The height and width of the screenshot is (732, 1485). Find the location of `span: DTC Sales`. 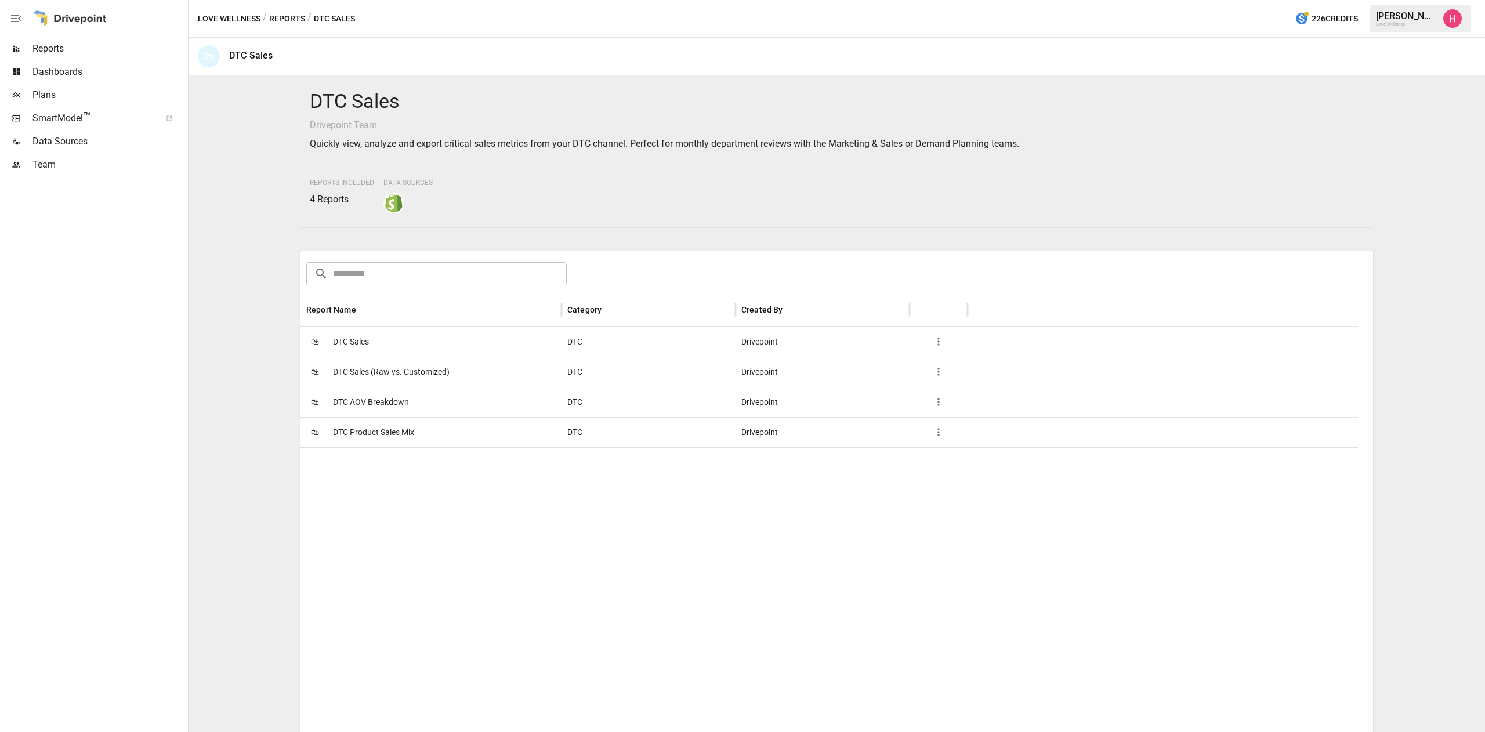

span: DTC Sales is located at coordinates (351, 342).